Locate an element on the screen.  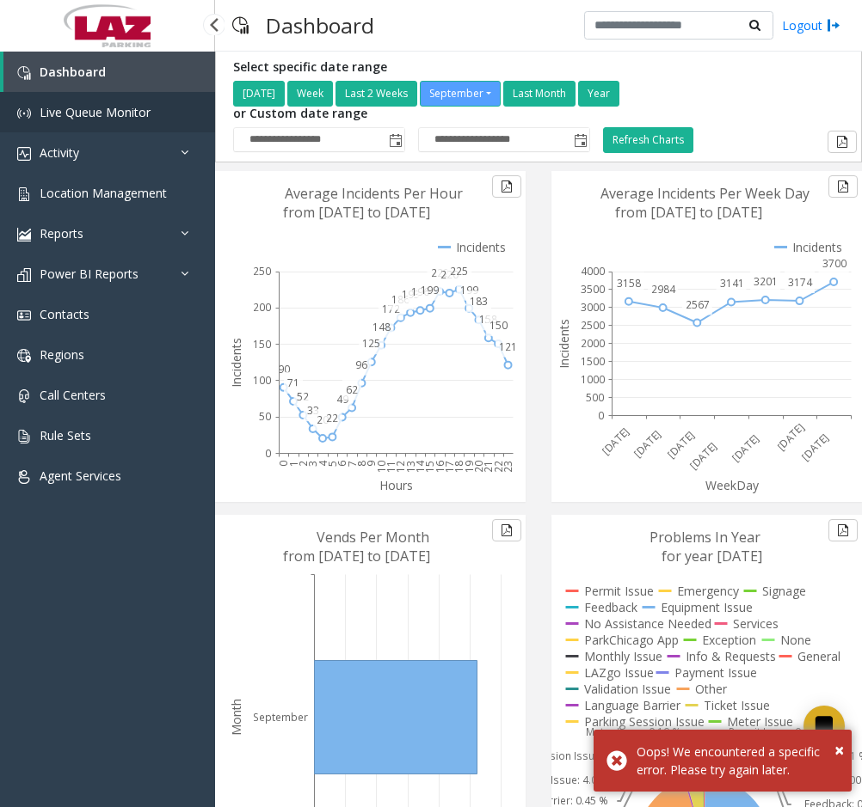
h5: Select specific date range is located at coordinates (427, 67).